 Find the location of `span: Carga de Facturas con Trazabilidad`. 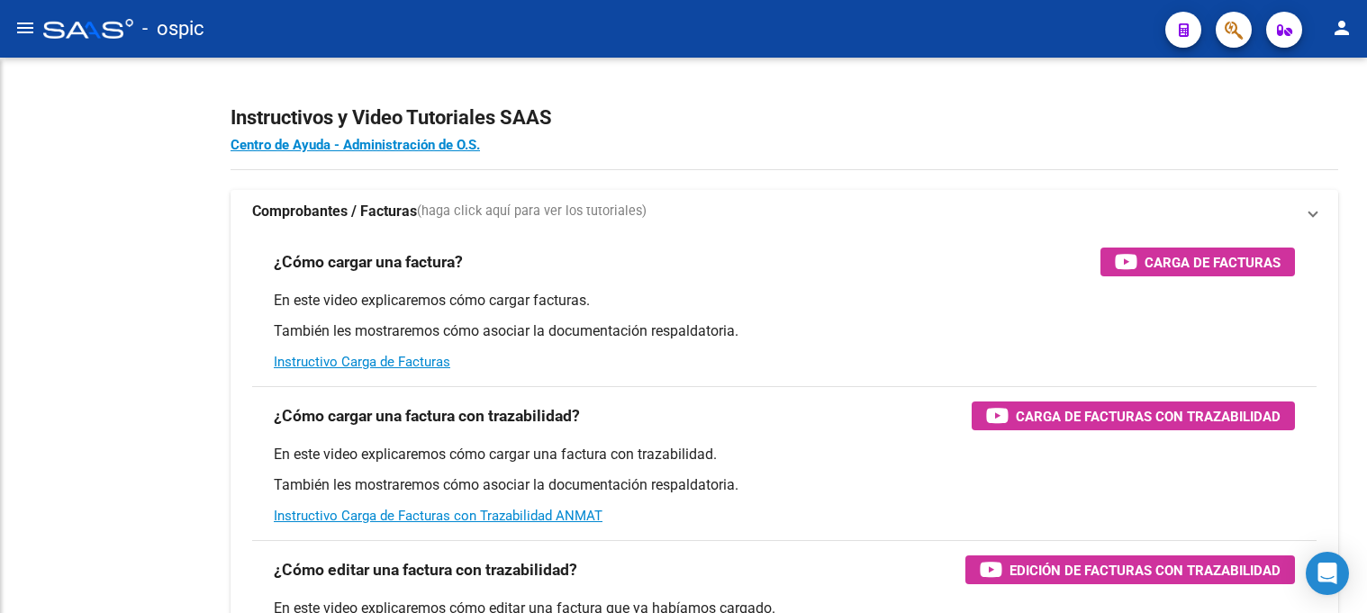

span: Carga de Facturas con Trazabilidad is located at coordinates (1148, 416).